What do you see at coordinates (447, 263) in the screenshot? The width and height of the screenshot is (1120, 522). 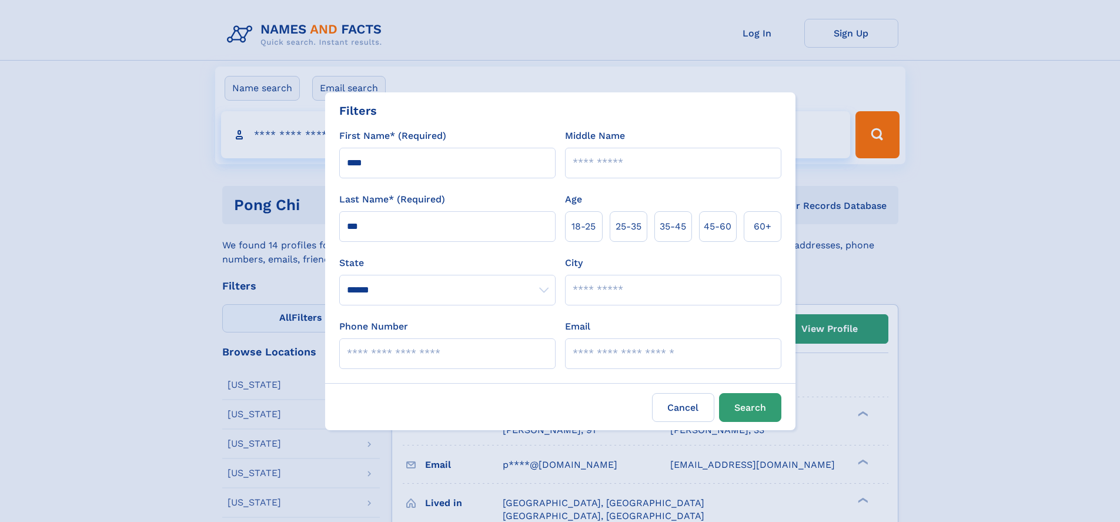 I see `label: State` at bounding box center [447, 263].